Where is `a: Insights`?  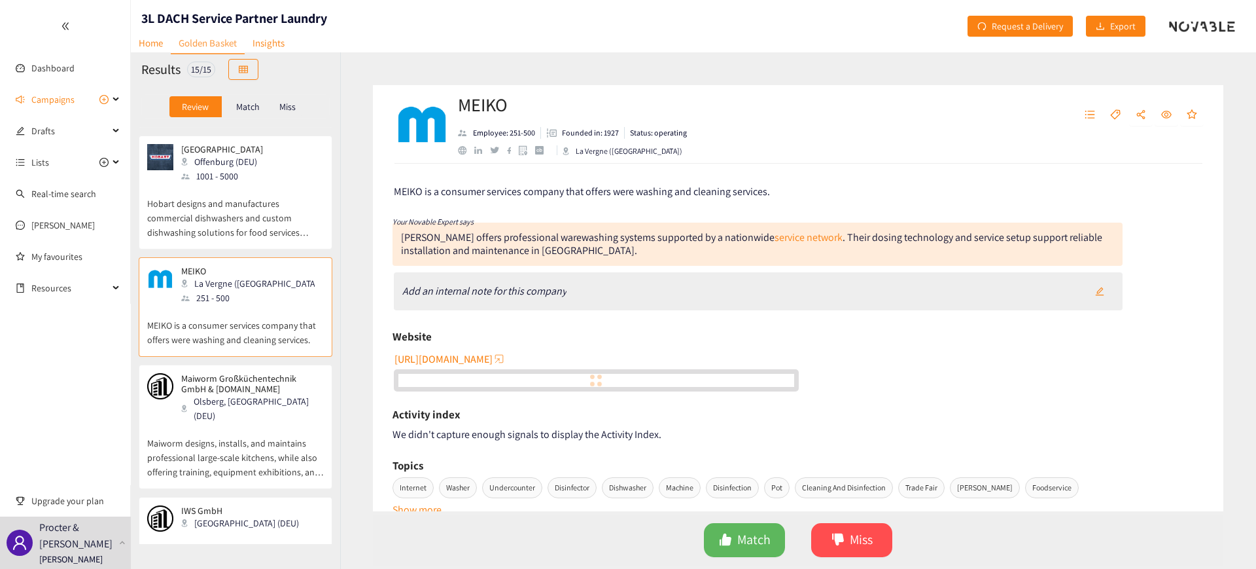 a: Insights is located at coordinates (268, 43).